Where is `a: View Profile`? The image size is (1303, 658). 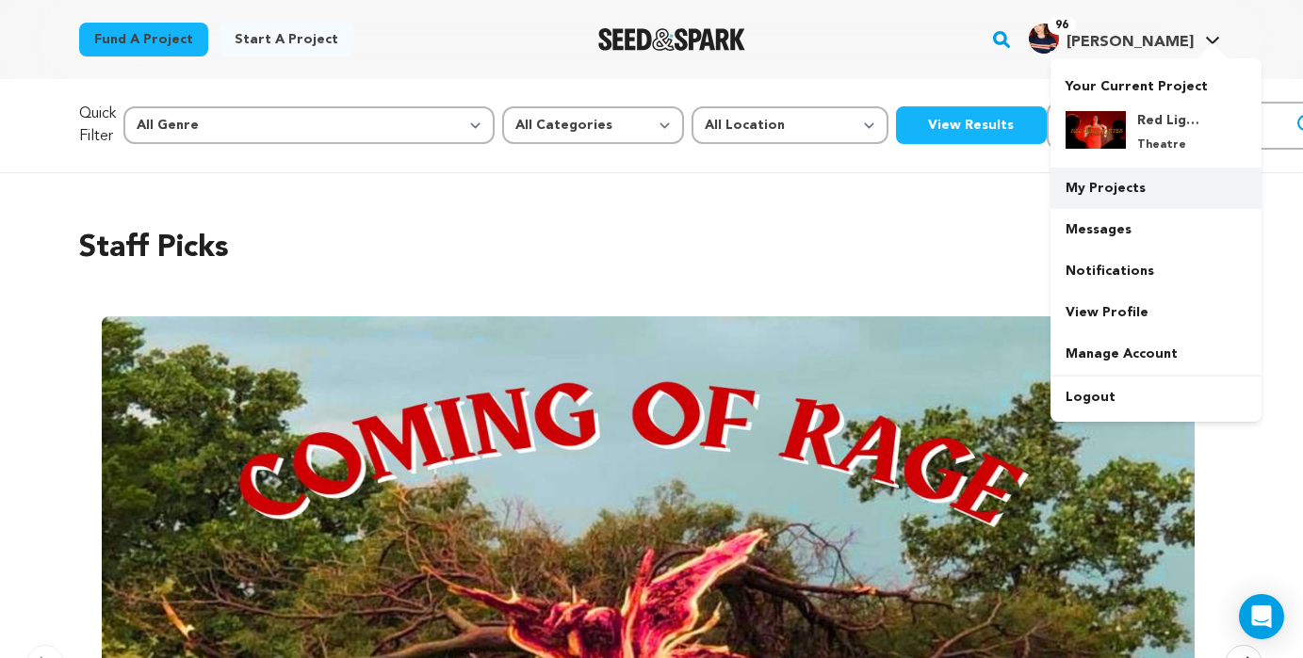 a: View Profile is located at coordinates (1156, 313).